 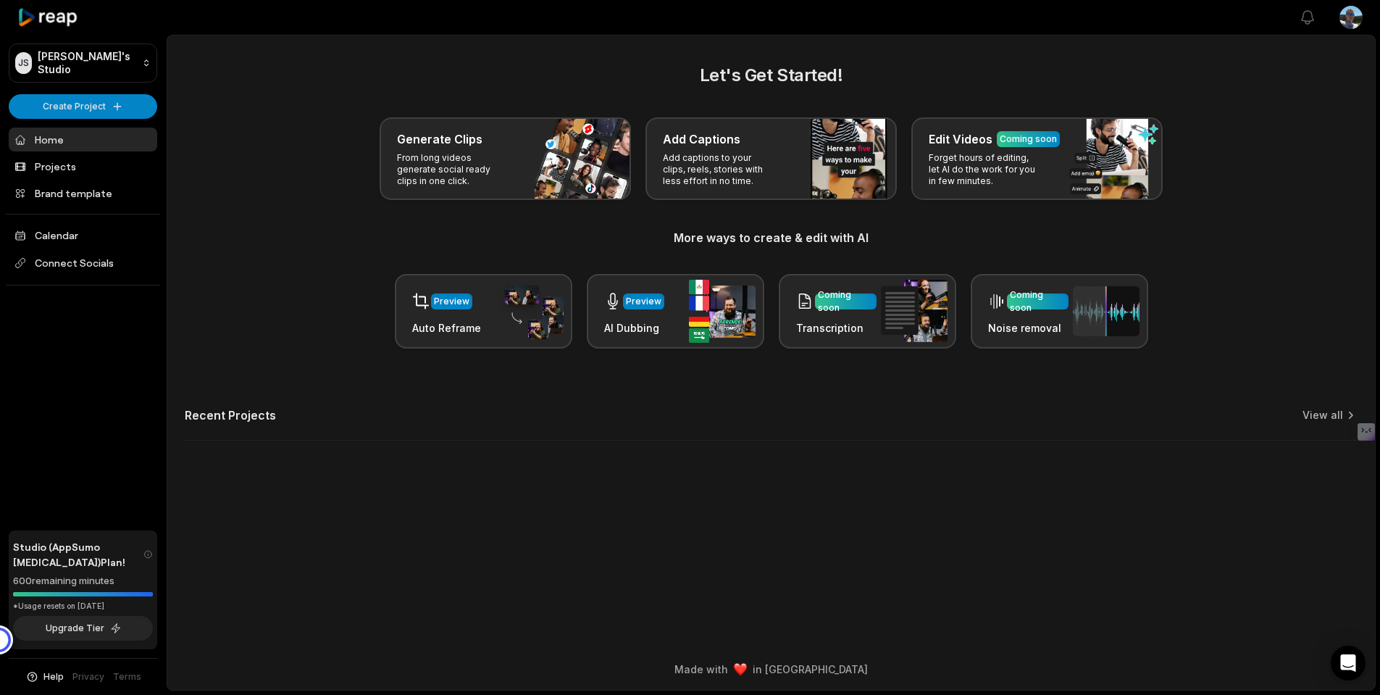 What do you see at coordinates (83, 581) in the screenshot?
I see `div: 600 remaining minutes` at bounding box center [83, 581].